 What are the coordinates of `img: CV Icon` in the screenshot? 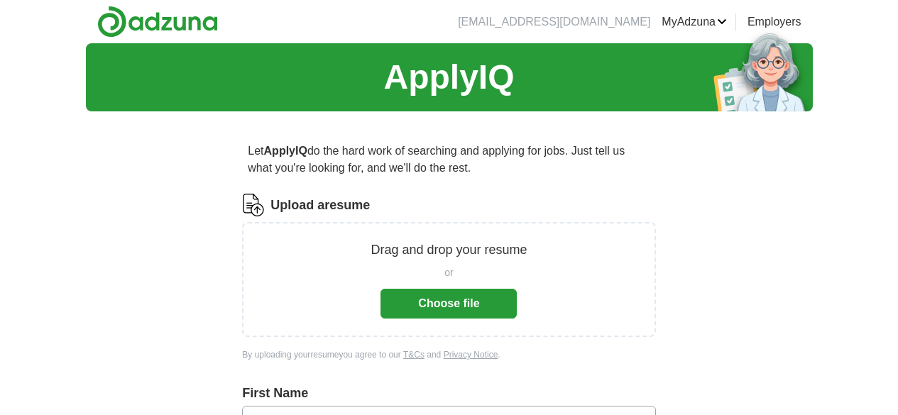 It's located at (253, 205).